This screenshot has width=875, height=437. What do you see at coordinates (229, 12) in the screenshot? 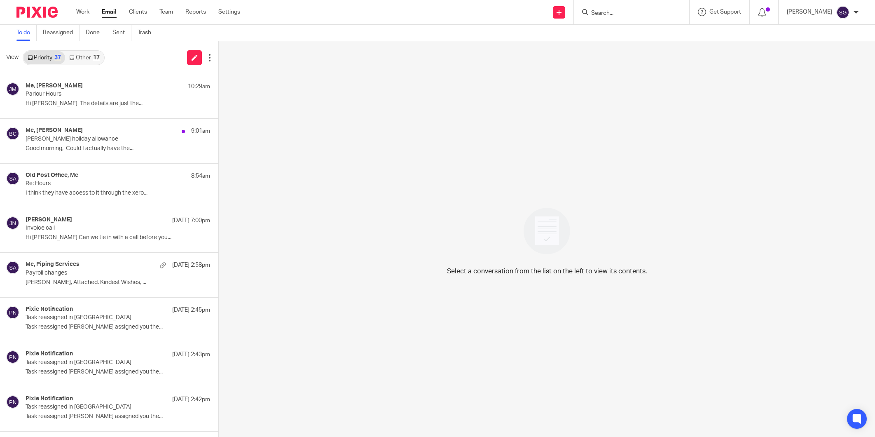
I see `a: Settings` at bounding box center [229, 12].